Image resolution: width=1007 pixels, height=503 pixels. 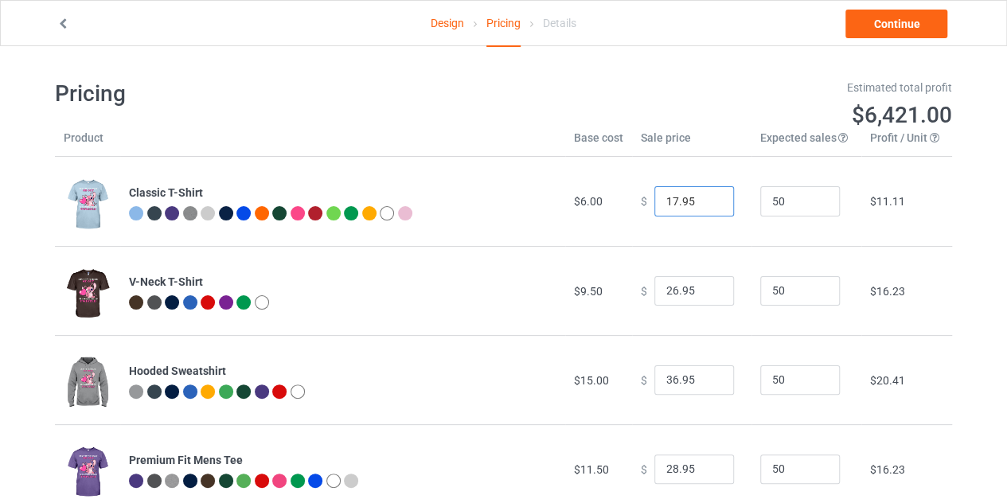 I want to click on th: Base cost, so click(x=599, y=143).